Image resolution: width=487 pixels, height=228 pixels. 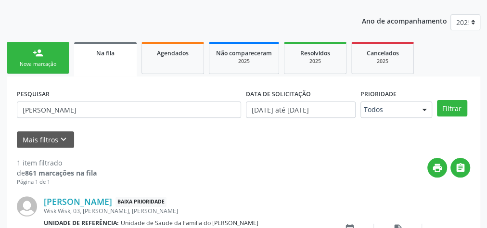 I want to click on input: Nome, CNS, so click(x=129, y=110).